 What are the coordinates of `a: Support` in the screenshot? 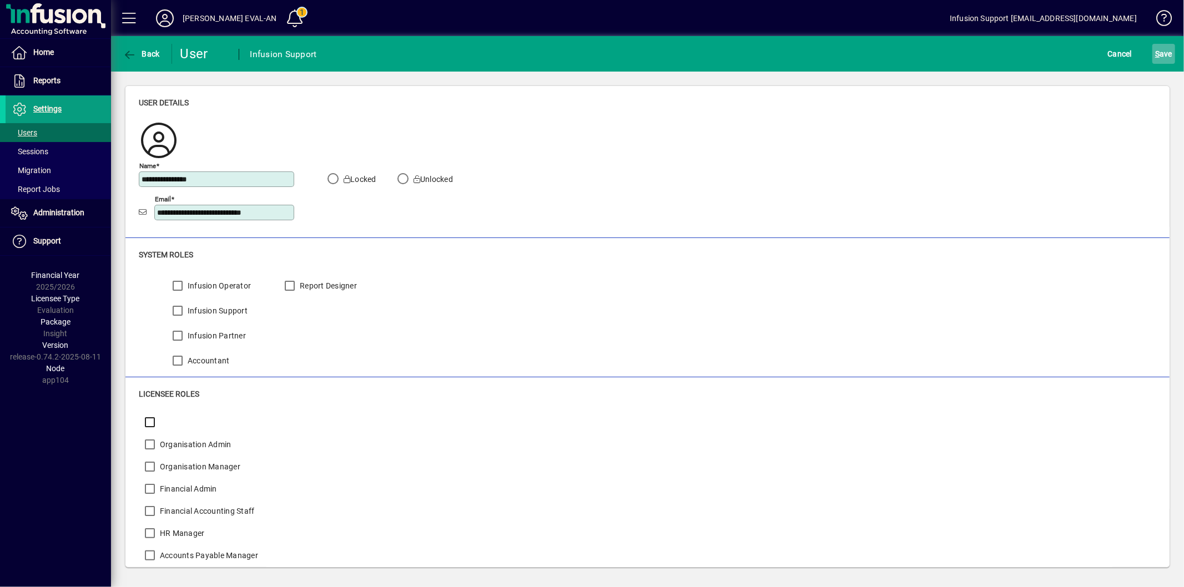 It's located at (58, 242).